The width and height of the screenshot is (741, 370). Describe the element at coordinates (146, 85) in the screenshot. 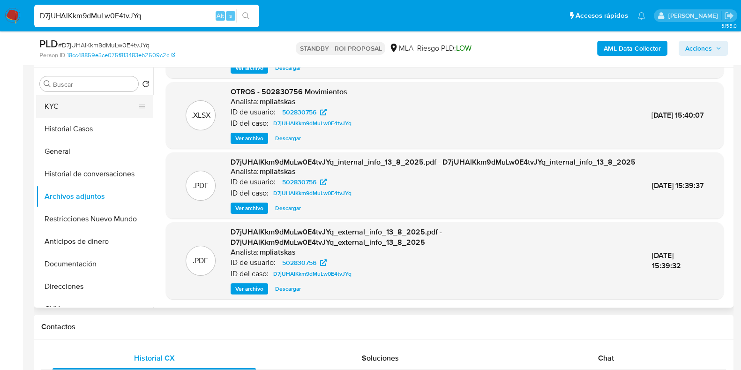

I see `button: Volver al orden por defecto` at that location.